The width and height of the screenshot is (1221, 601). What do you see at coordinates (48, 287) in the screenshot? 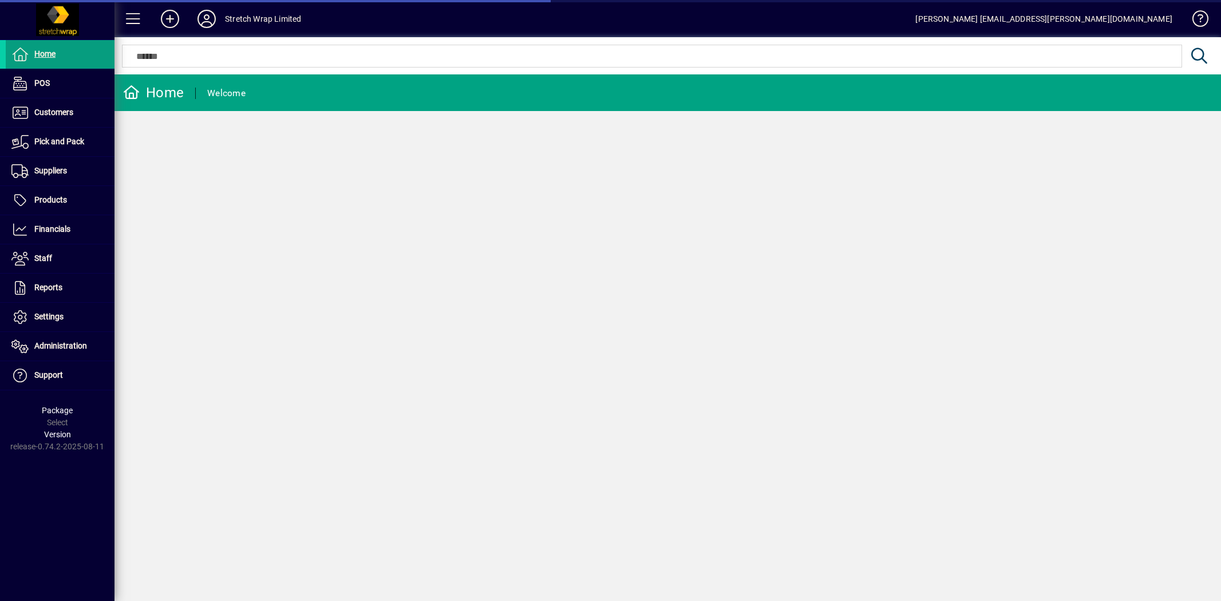
I see `span: Reports` at bounding box center [48, 287].